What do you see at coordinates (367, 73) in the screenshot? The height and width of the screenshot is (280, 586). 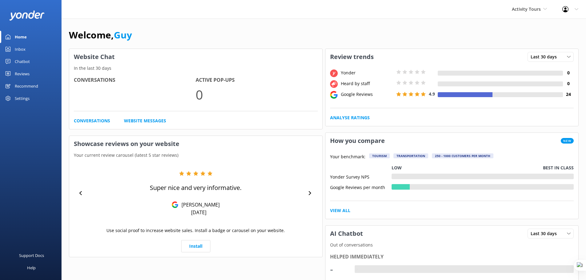 I see `div: Yonder` at bounding box center [367, 73].